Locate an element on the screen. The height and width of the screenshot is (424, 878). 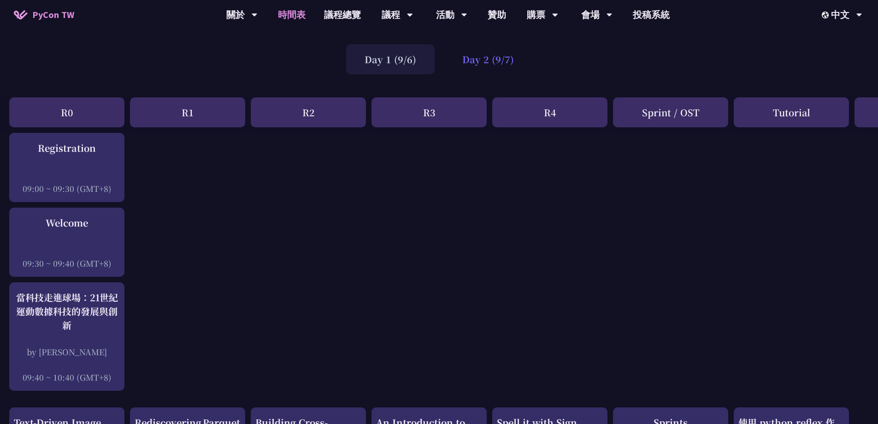
div: Registration is located at coordinates (67, 148).